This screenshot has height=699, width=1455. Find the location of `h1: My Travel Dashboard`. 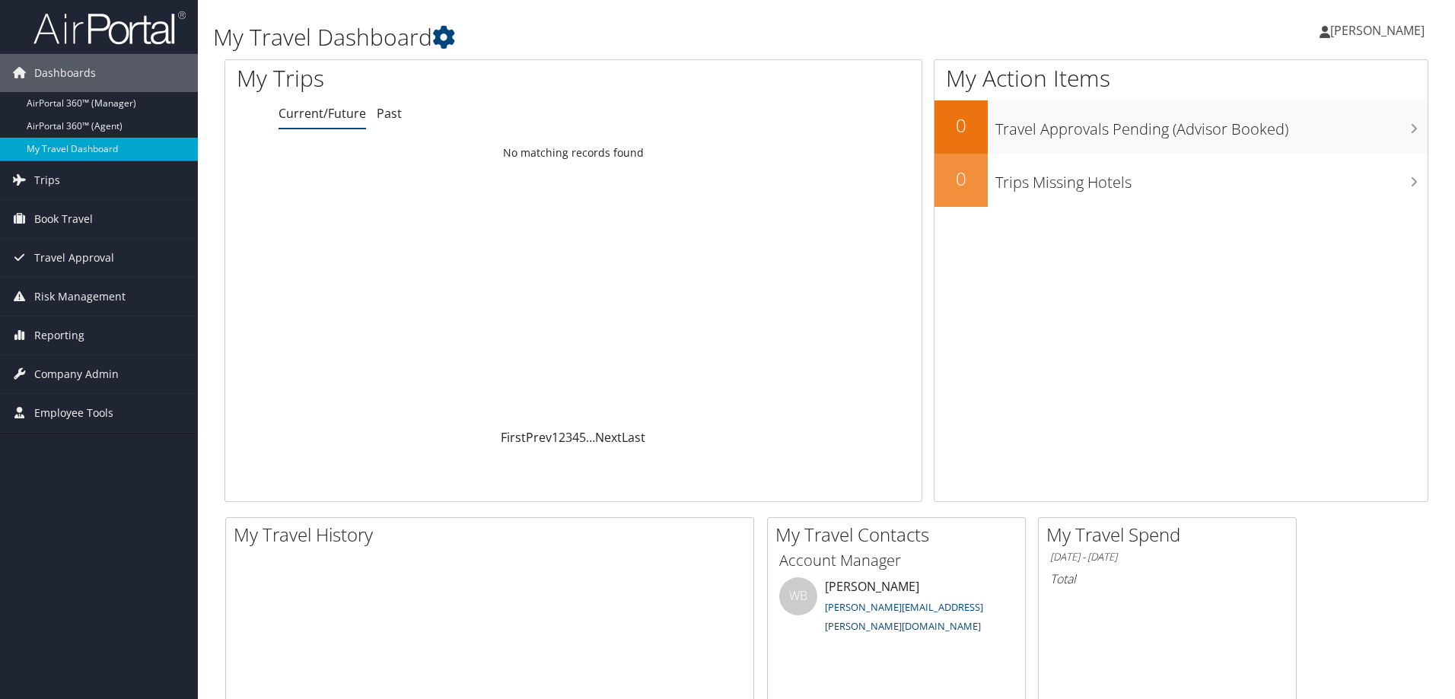

h1: My Travel Dashboard is located at coordinates (622, 37).